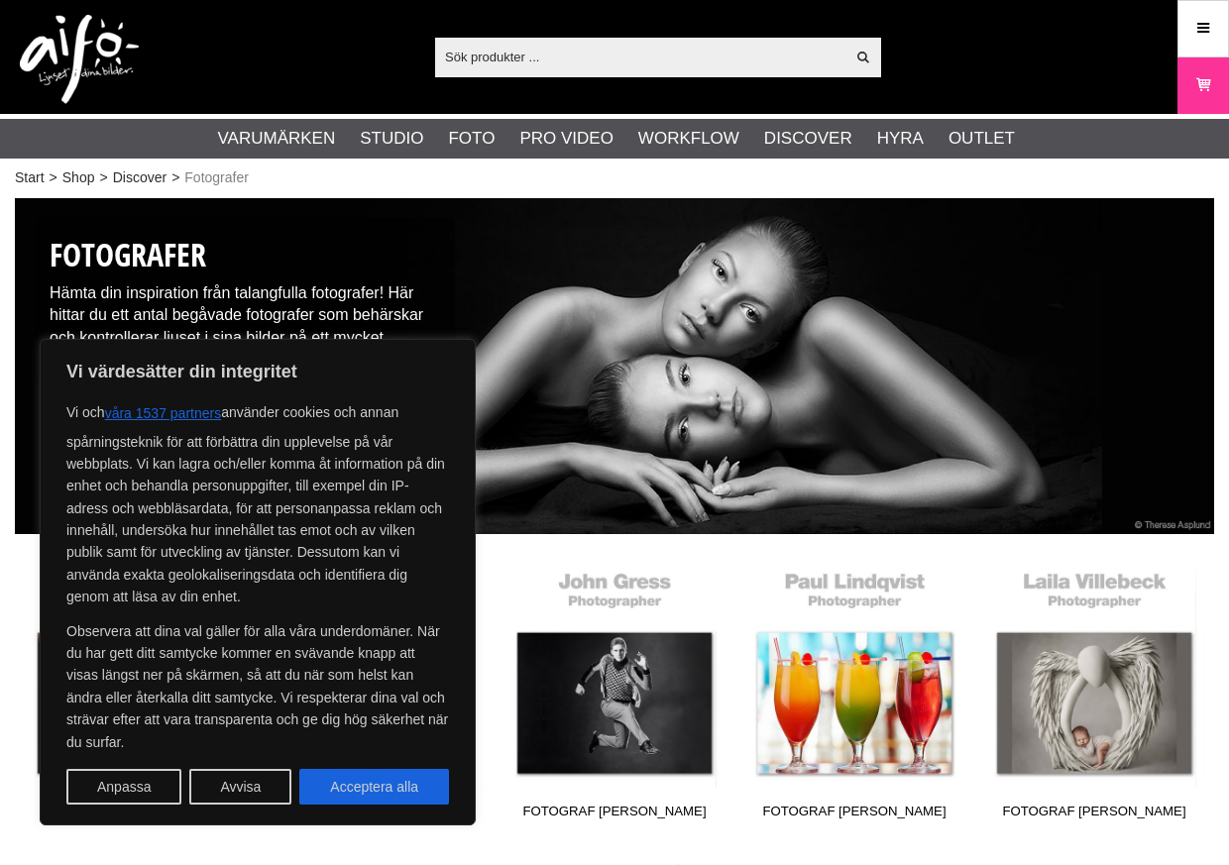 This screenshot has width=1229, height=865. What do you see at coordinates (981, 139) in the screenshot?
I see `a: Outlet` at bounding box center [981, 139].